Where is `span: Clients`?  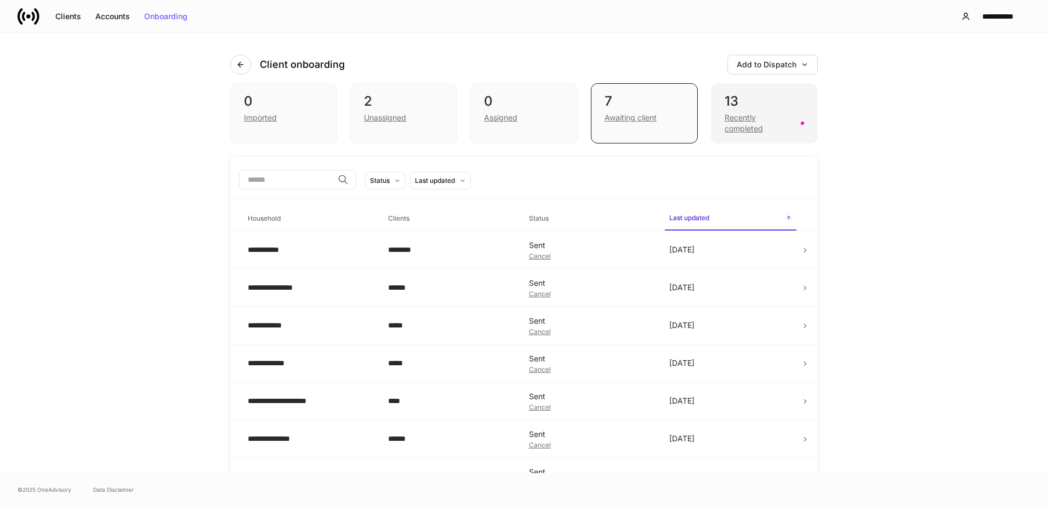
span: Clients is located at coordinates (449, 219).